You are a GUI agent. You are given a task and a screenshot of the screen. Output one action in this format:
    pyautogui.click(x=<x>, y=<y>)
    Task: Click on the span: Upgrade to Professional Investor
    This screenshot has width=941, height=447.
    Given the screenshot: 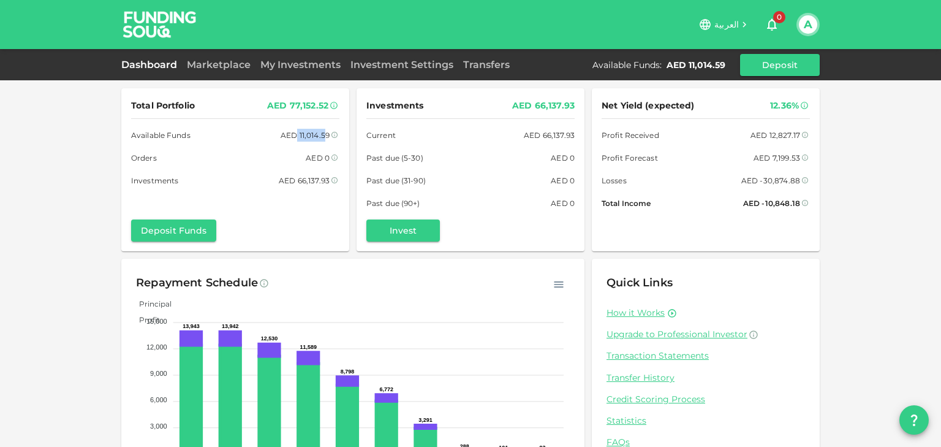 What is the action you would take?
    pyautogui.click(x=677, y=334)
    